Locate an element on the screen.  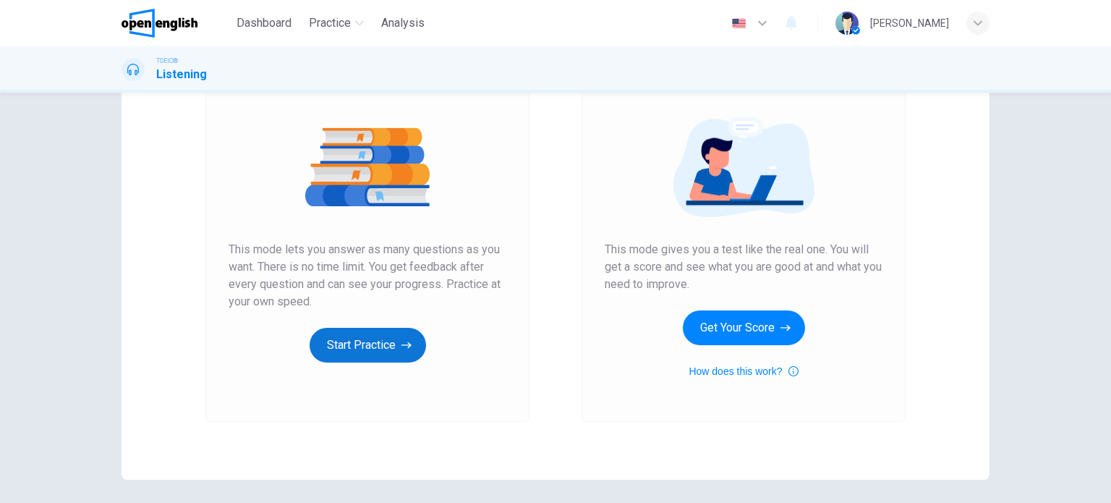
span: Dashboard is located at coordinates (264, 23).